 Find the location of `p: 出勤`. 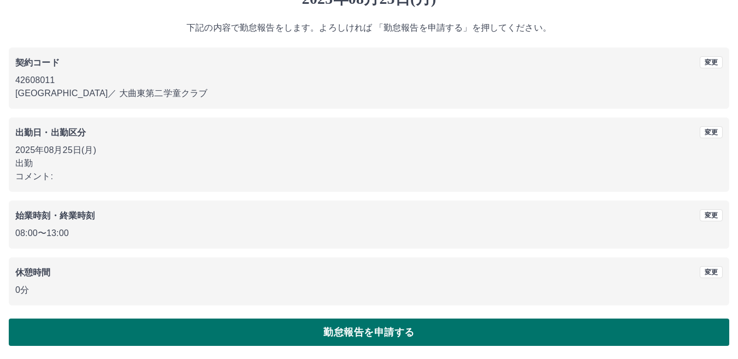

p: 出勤 is located at coordinates (369, 163).